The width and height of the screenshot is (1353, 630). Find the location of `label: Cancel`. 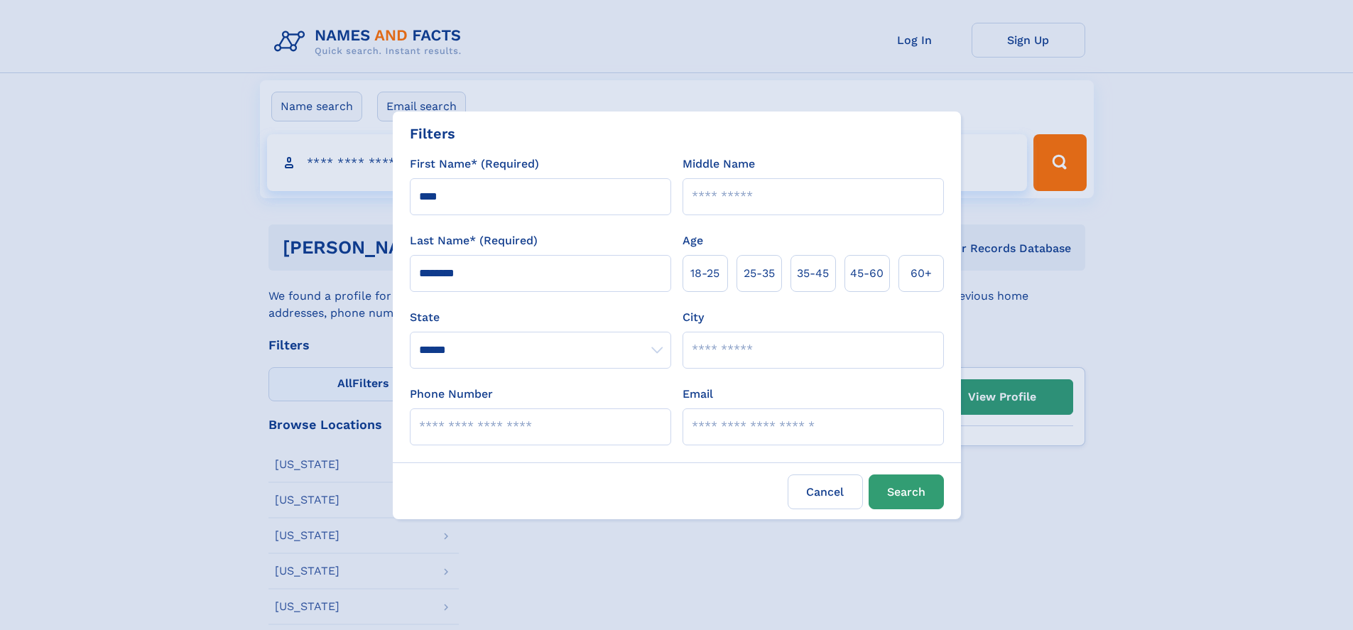

label: Cancel is located at coordinates (825, 492).